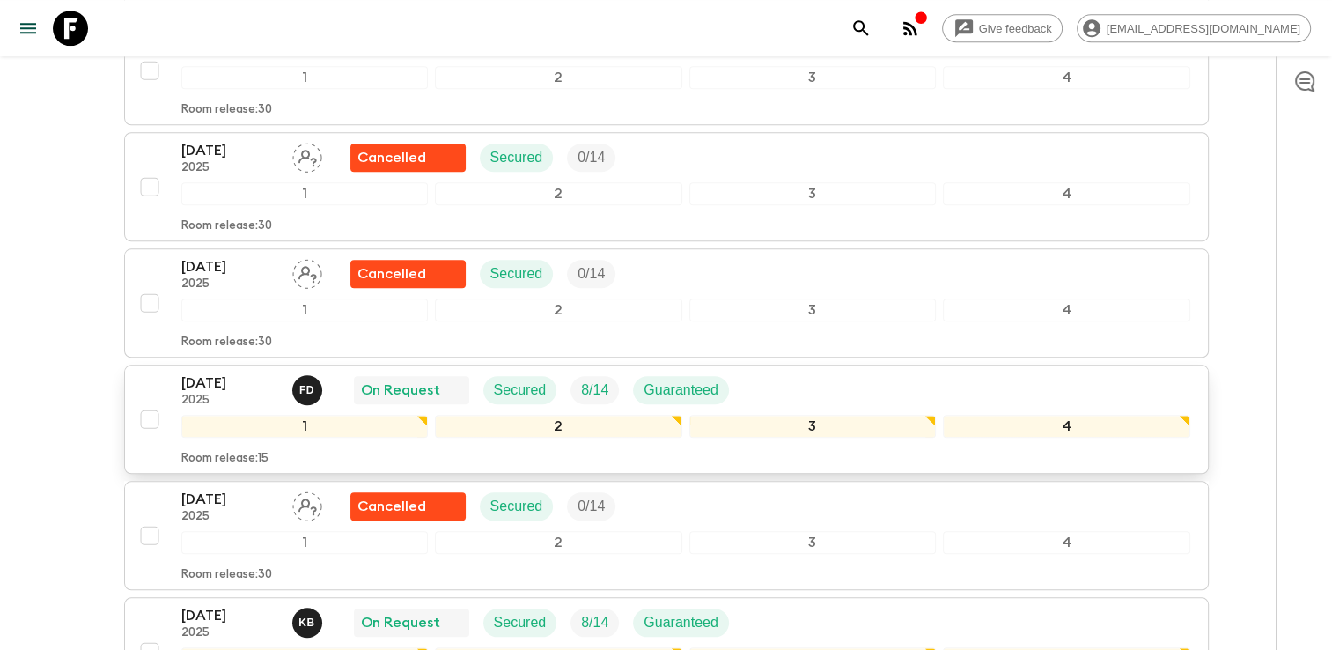 The height and width of the screenshot is (650, 1332). What do you see at coordinates (306, 390) in the screenshot?
I see `p: F D` at bounding box center [306, 390].